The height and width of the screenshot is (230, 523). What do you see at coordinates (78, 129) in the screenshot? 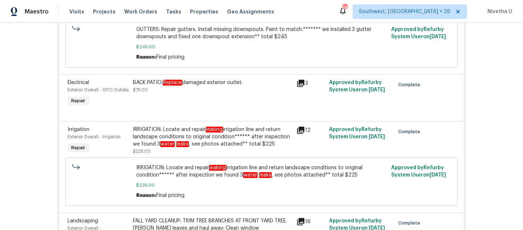
I see `span: Irrigation` at bounding box center [78, 129].